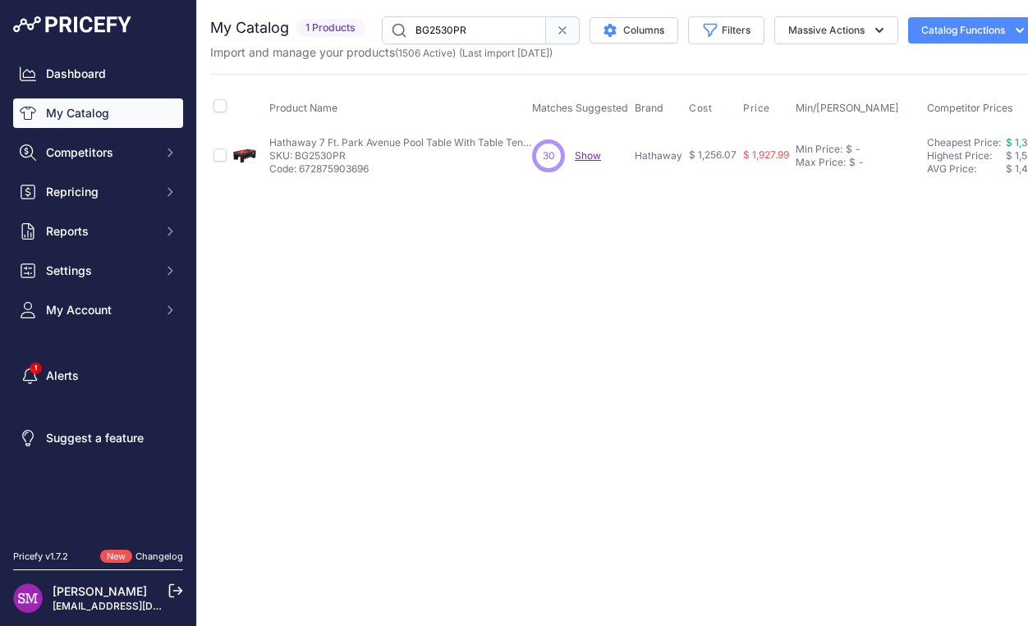  I want to click on button: Reports, so click(98, 231).